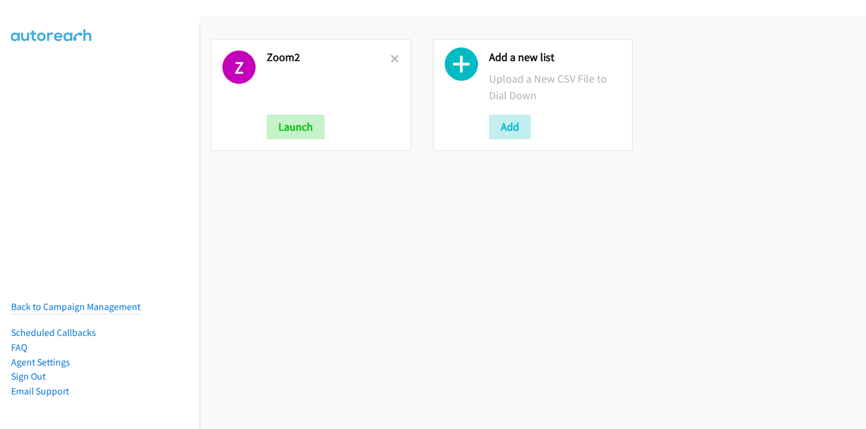 The image size is (866, 429). What do you see at coordinates (54, 332) in the screenshot?
I see `a: Scheduled Callbacks` at bounding box center [54, 332].